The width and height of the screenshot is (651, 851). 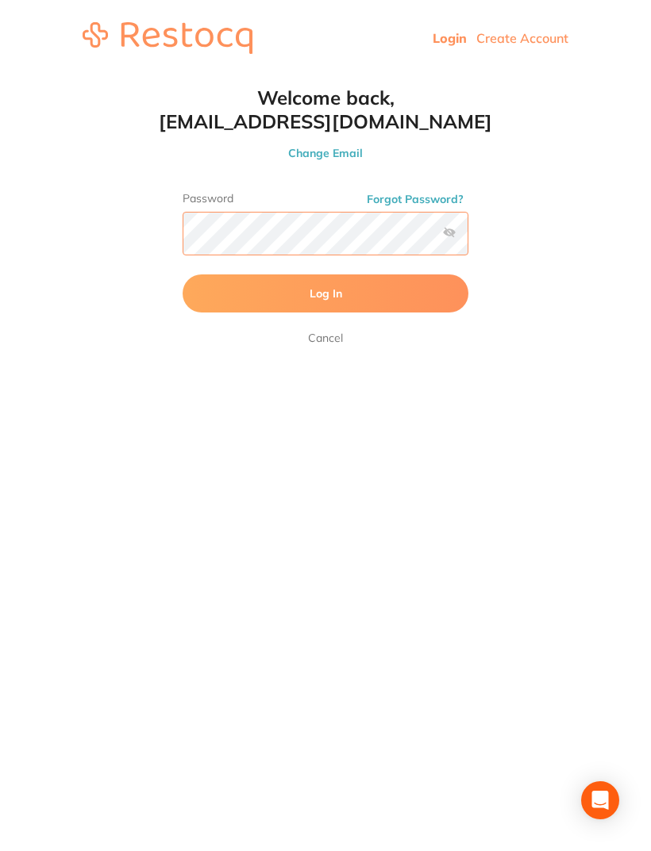 What do you see at coordinates (415, 199) in the screenshot?
I see `button: Forgot Password?` at bounding box center [415, 199].